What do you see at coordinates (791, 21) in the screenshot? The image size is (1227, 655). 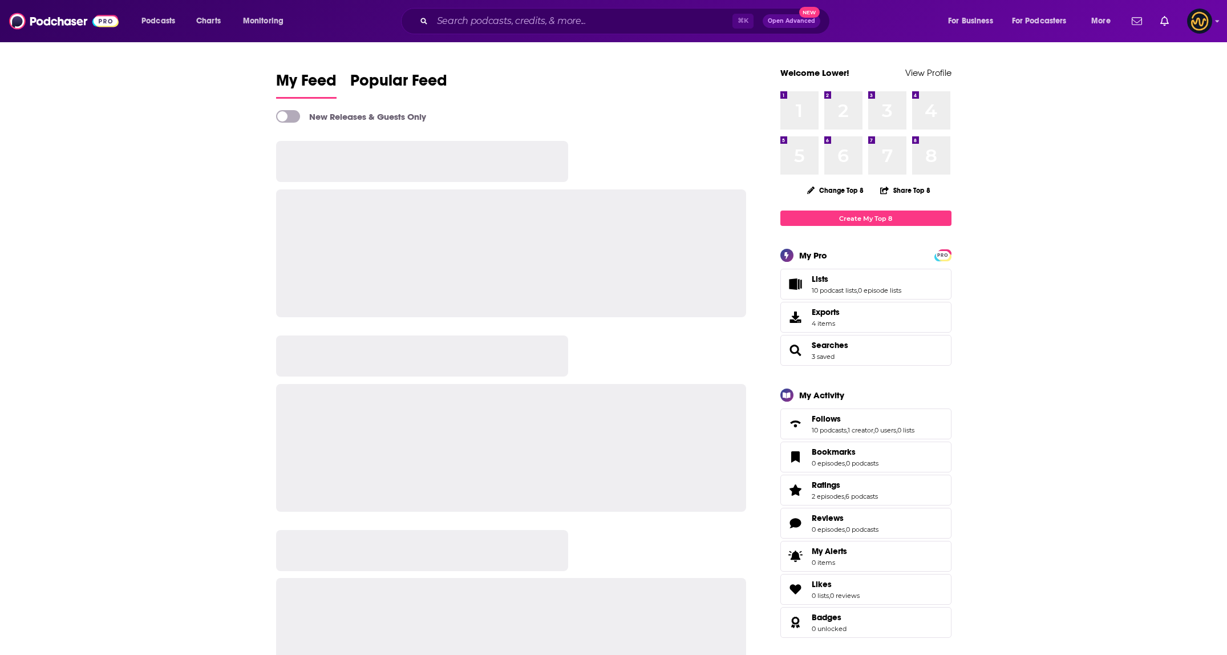 I see `span: Open Advanced` at bounding box center [791, 21].